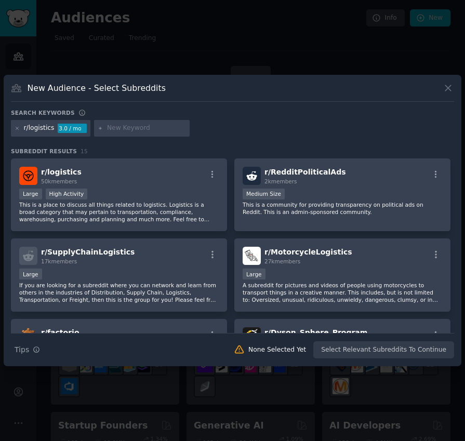 This screenshot has height=441, width=465. I want to click on img: MotorcycleLogistics, so click(251, 256).